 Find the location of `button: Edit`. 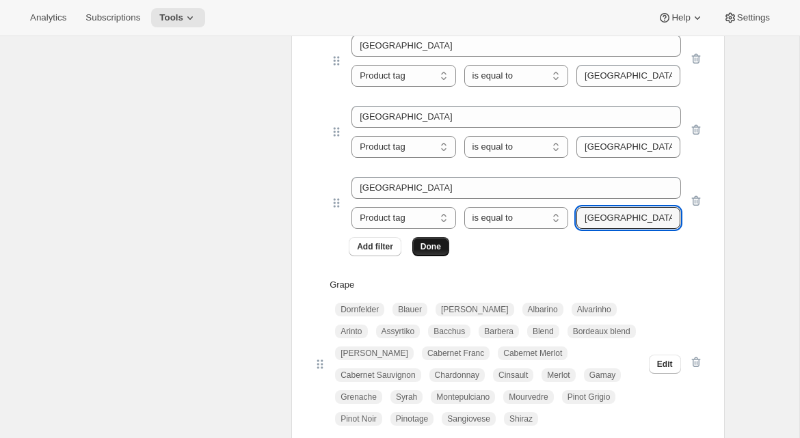

button: Edit is located at coordinates (665, 365).